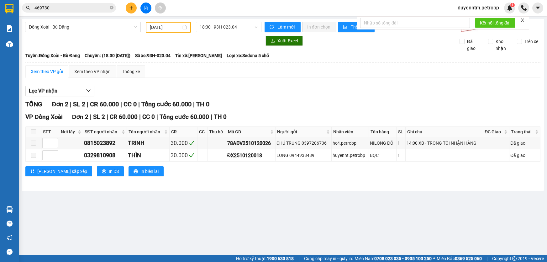 This screenshot has width=547, height=262. What do you see at coordinates (495, 23) in the screenshot?
I see `span: Kết nối tổng đài` at bounding box center [495, 23].